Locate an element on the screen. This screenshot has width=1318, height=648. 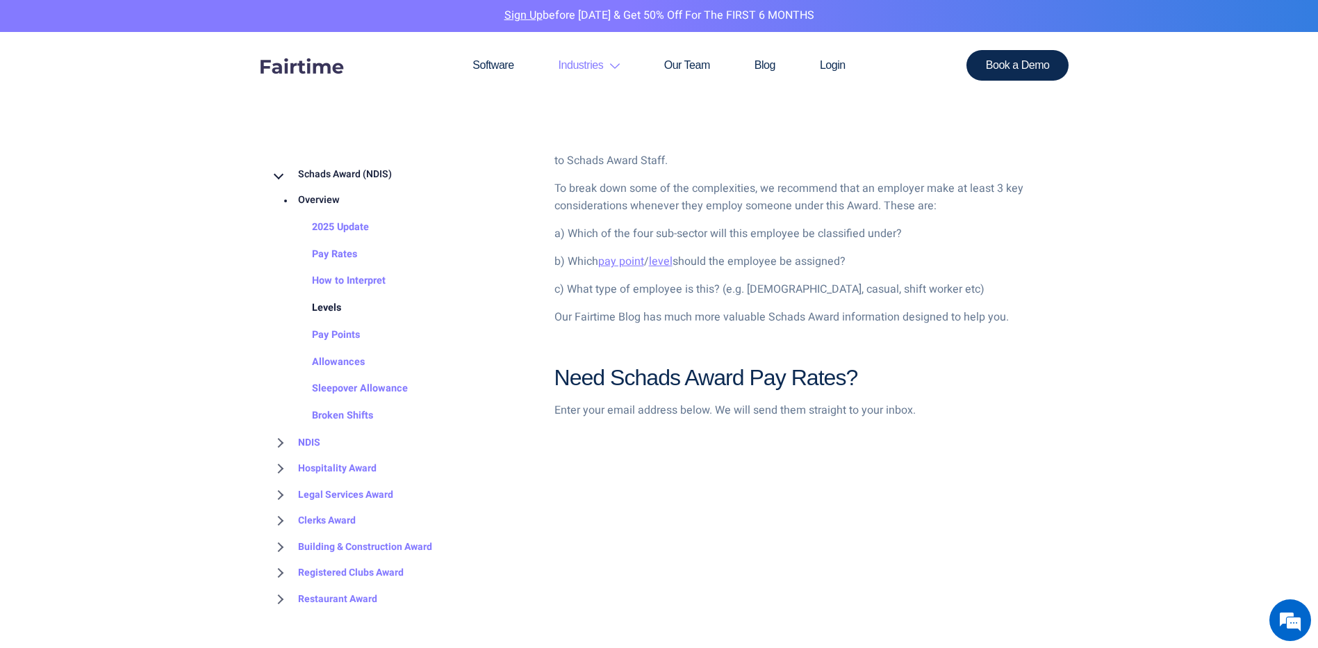
a: pay point is located at coordinates (621, 261).